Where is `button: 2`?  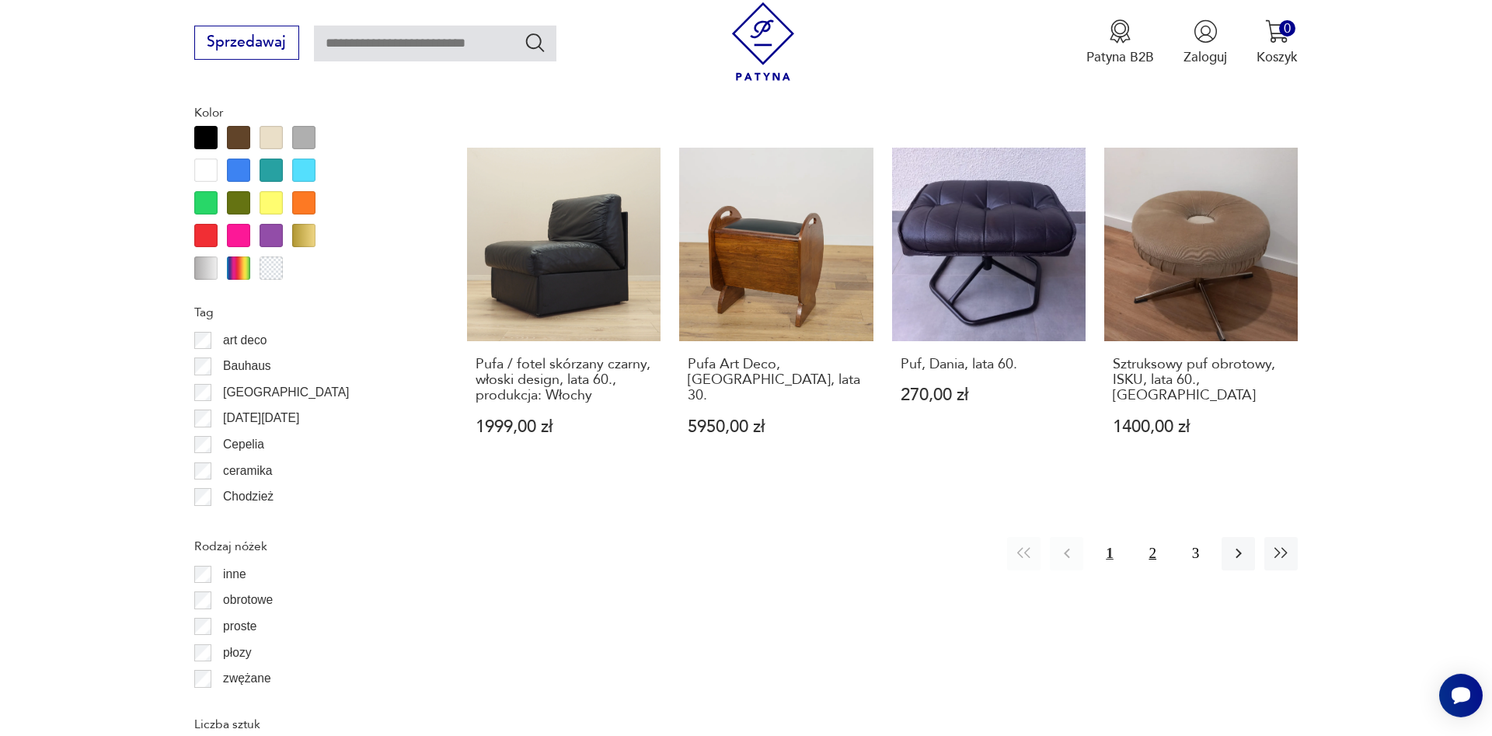 button: 2 is located at coordinates (1152, 553).